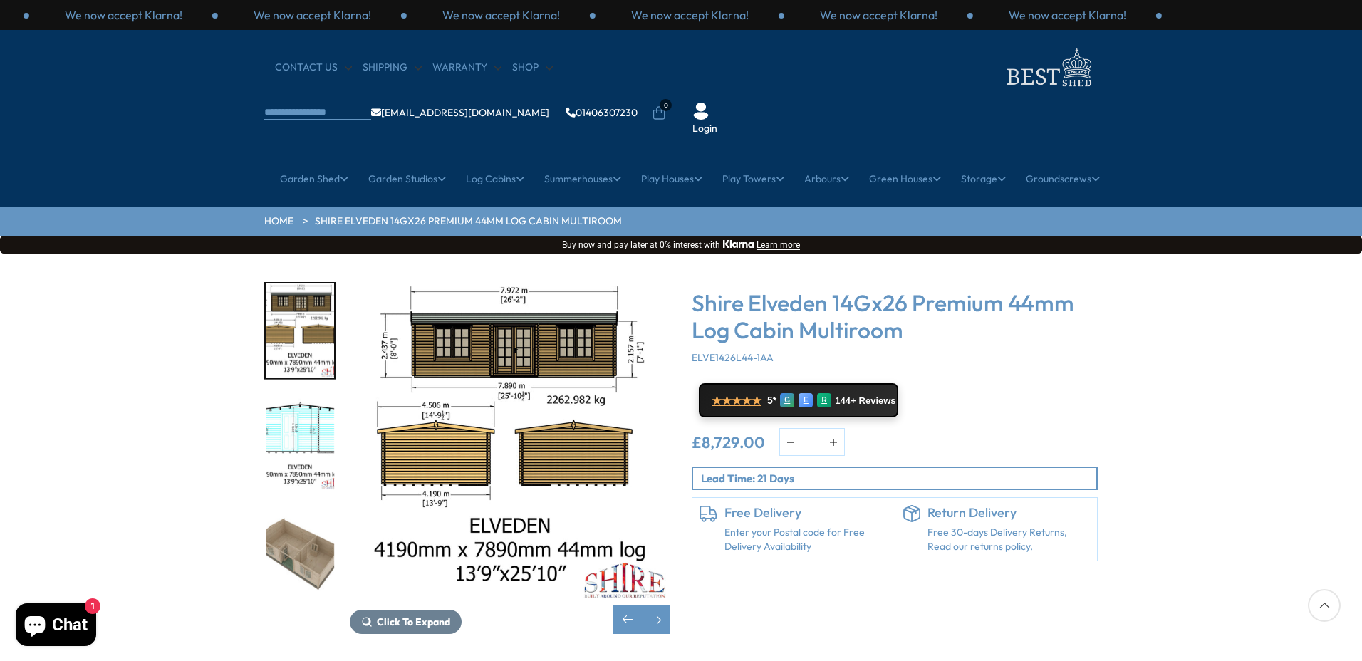 Image resolution: width=1362 pixels, height=661 pixels. Describe the element at coordinates (805, 539) in the screenshot. I see `a: Enter your Postal code for Free Delivery Availability` at that location.